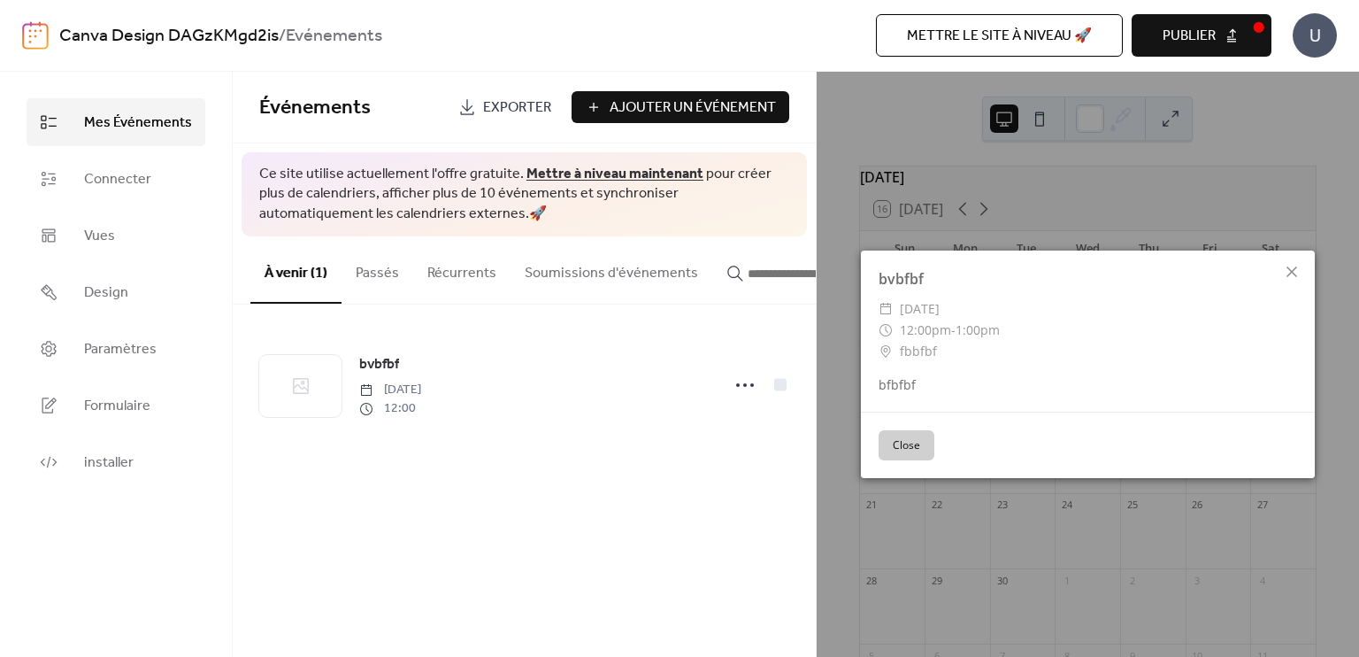 This screenshot has width=1359, height=657. I want to click on a: Canva Design DAGzKMgd2is, so click(169, 36).